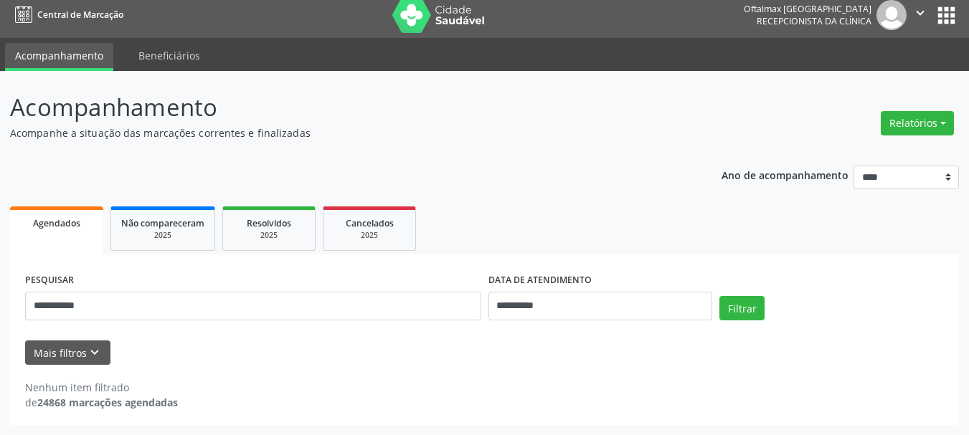  What do you see at coordinates (80, 14) in the screenshot?
I see `span: Central de Marcação` at bounding box center [80, 14].